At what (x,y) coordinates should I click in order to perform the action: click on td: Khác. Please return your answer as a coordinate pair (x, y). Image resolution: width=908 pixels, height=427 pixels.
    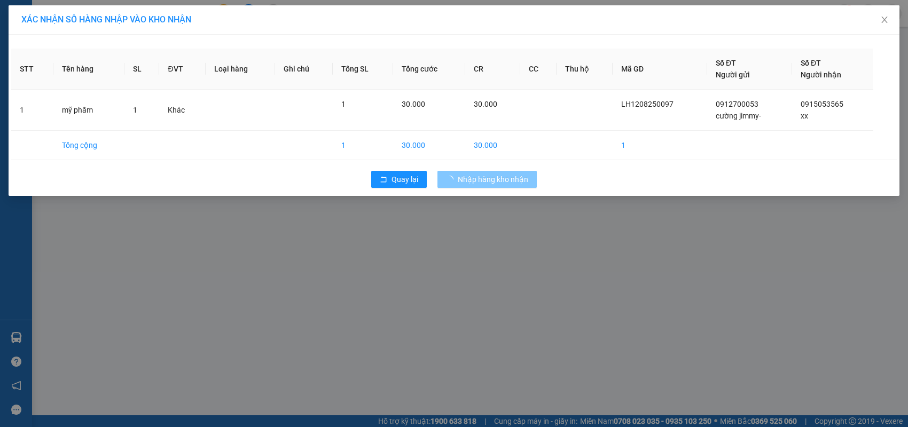
    Looking at the image, I should click on (182, 110).